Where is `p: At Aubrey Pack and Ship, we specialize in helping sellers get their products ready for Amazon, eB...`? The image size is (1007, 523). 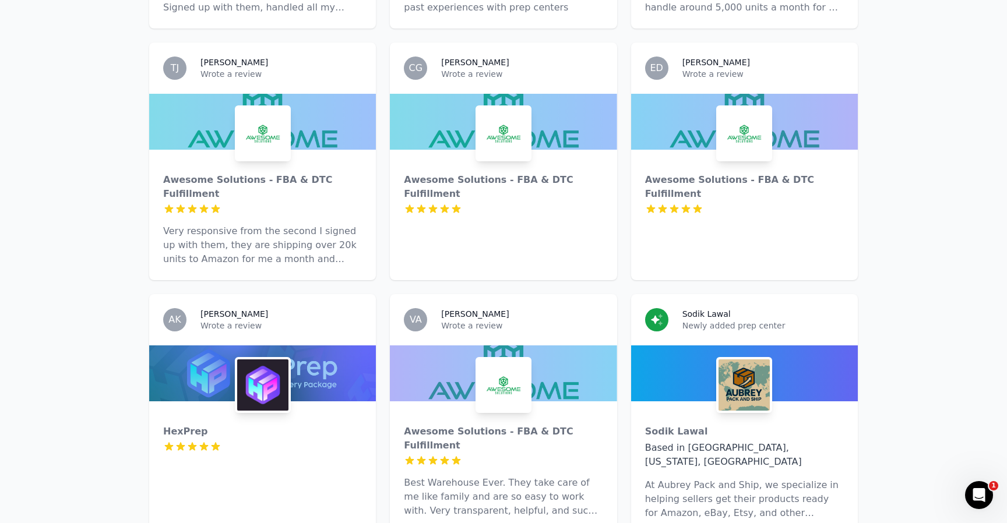
p: At Aubrey Pack and Ship, we specialize in helping sellers get their products ready for Amazon, eB... is located at coordinates (744, 499).